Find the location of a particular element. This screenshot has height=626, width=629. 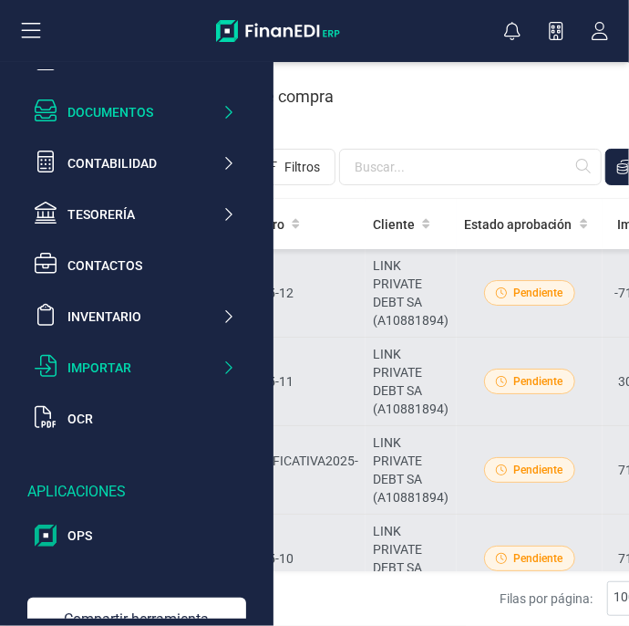

td: A2025-10 is located at coordinates (298, 558).